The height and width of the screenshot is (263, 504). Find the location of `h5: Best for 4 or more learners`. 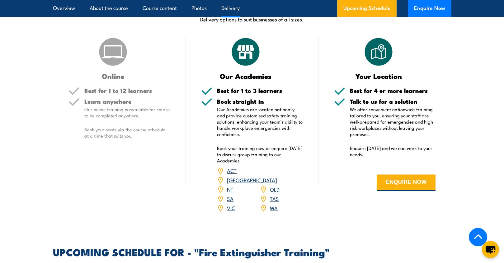

h5: Best for 4 or more learners is located at coordinates (393, 91).